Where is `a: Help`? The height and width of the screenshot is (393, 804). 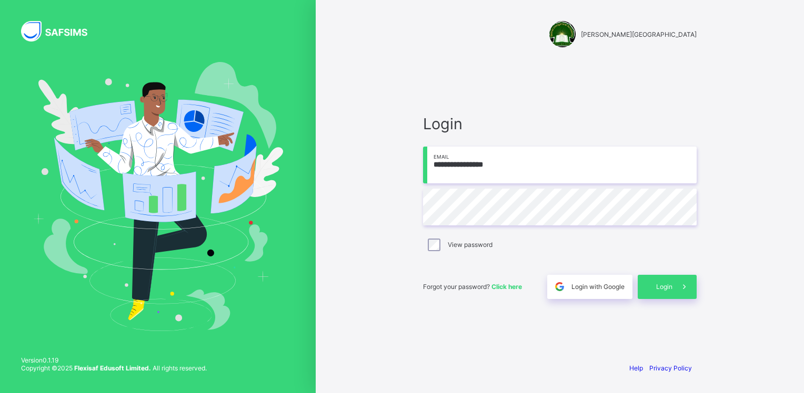
a: Help is located at coordinates (636, 368).